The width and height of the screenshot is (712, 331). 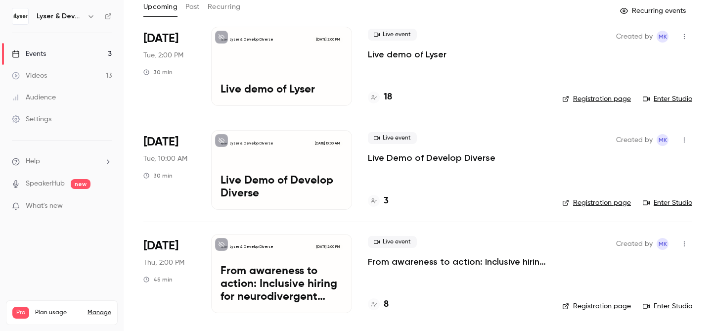 What do you see at coordinates (457, 262) in the screenshot?
I see `a: From awareness to action: Inclusive hiring for neurodivergent talent` at bounding box center [457, 262].